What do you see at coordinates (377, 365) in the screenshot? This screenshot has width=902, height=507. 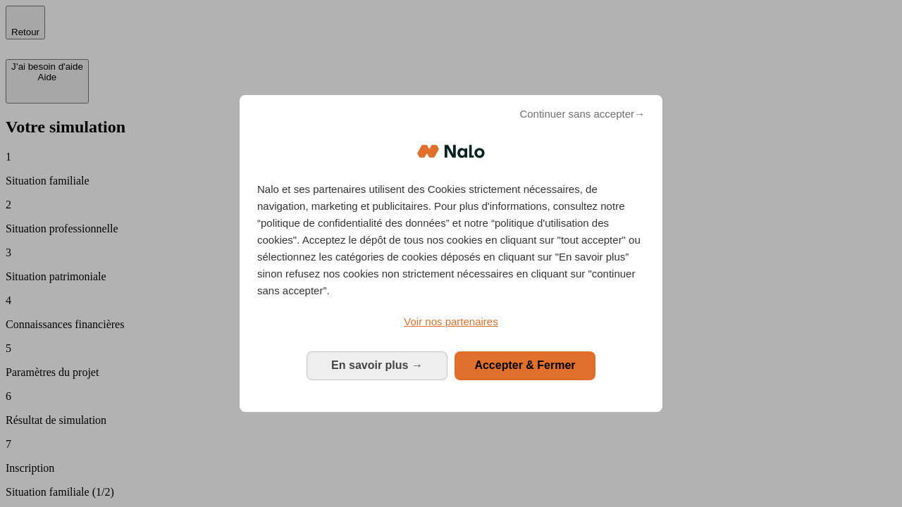 I see `span: En savoir plus →` at bounding box center [377, 365].